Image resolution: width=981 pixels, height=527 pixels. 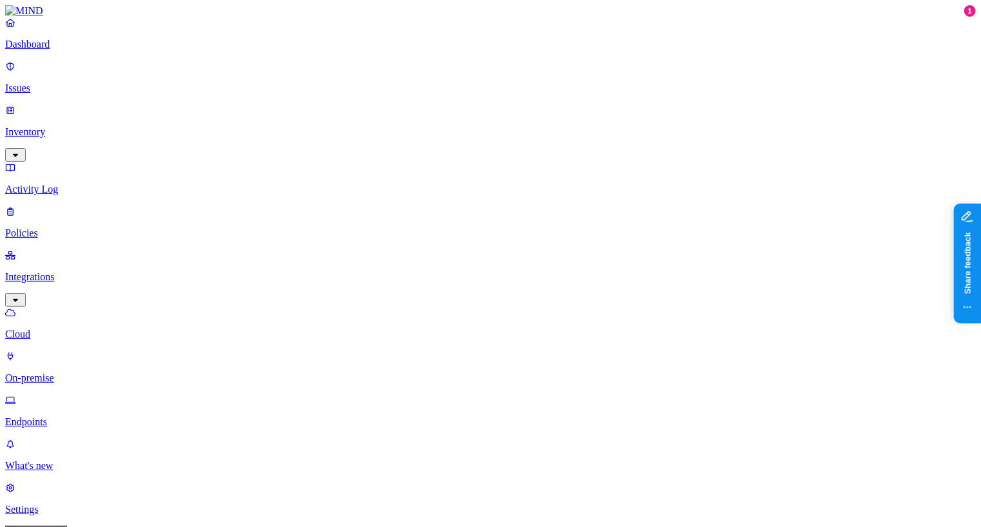 I want to click on p: Integrations, so click(x=491, y=277).